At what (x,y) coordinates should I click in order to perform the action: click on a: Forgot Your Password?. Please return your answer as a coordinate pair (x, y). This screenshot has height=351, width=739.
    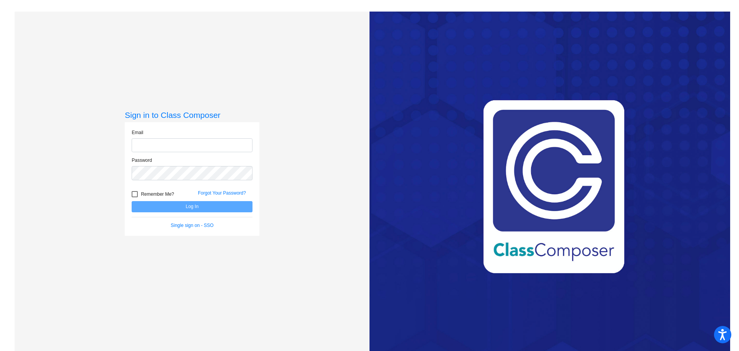
    Looking at the image, I should click on (222, 193).